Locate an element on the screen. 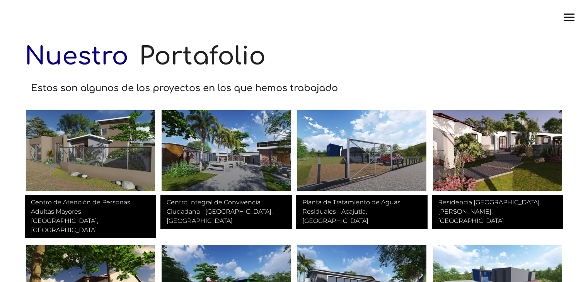 The image size is (588, 282). img: CICC is located at coordinates (226, 150).